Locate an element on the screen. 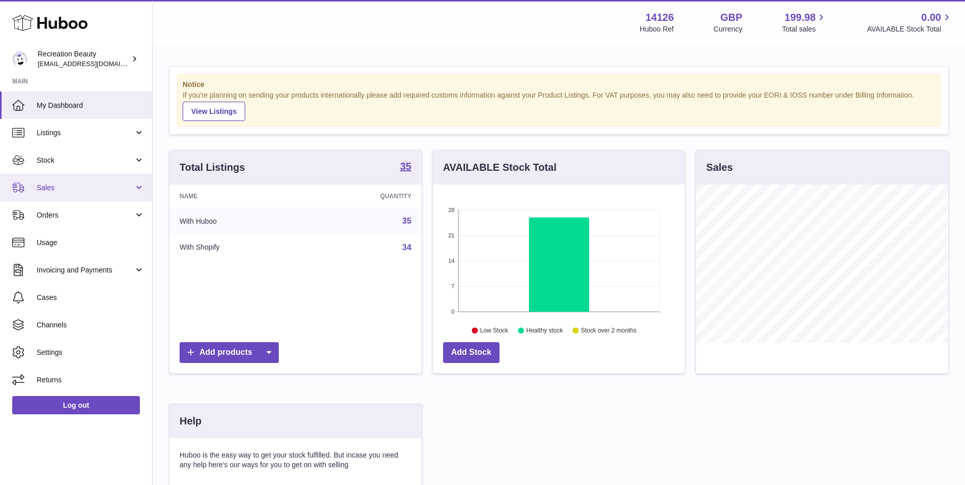 This screenshot has width=965, height=485. text: Stock over 2 months is located at coordinates (608, 331).